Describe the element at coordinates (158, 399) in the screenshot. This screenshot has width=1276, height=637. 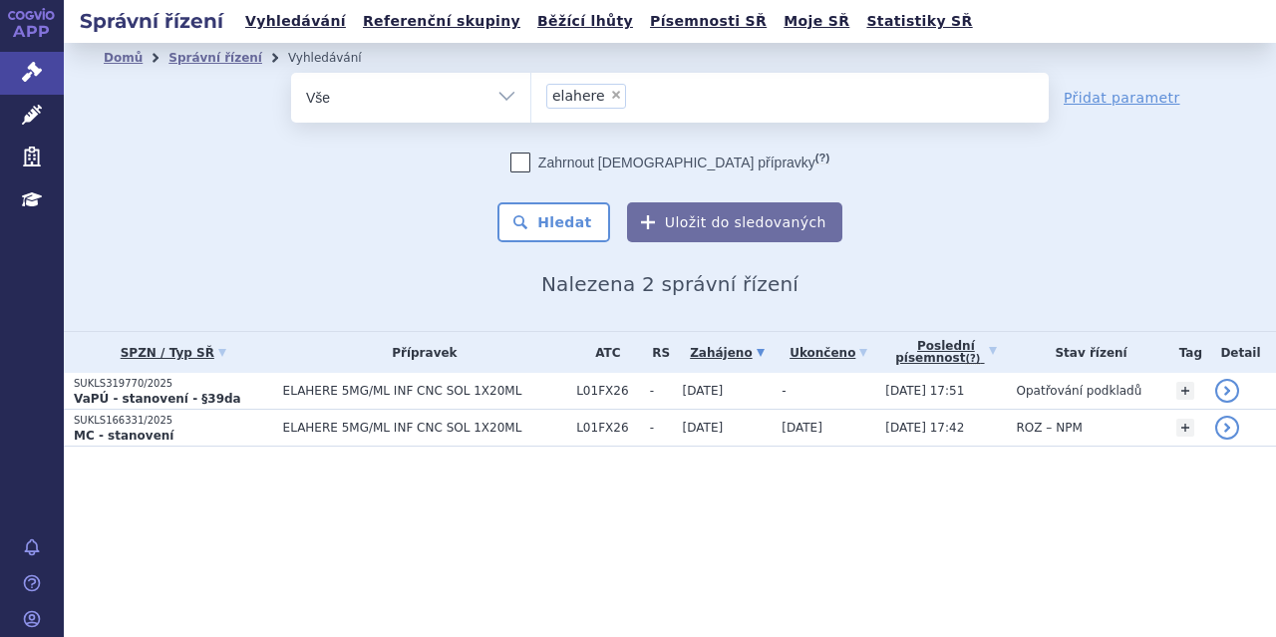
I see `strong: VaPÚ - stanovení - §39da` at that location.